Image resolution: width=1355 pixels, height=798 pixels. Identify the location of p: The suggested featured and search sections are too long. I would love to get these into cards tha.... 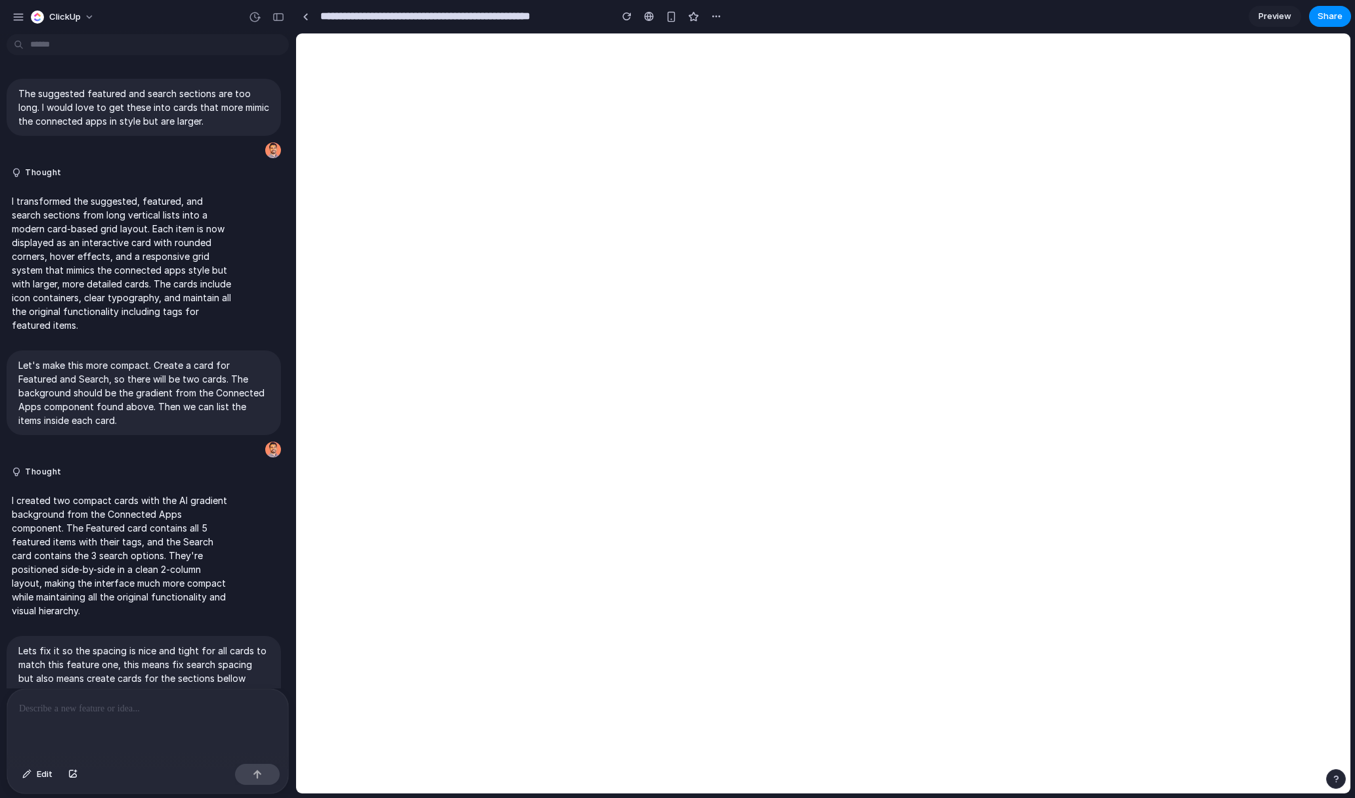
(144, 107).